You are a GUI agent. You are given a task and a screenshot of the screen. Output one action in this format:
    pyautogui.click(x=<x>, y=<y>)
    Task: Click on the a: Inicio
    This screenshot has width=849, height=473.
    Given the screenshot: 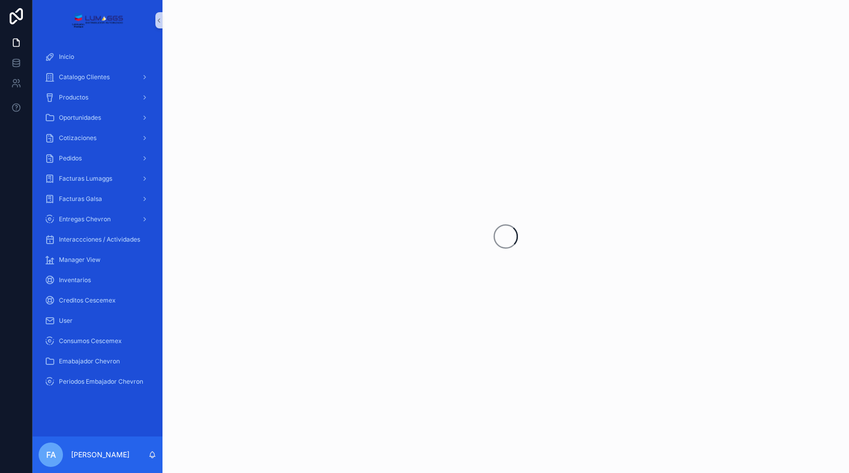 What is the action you would take?
    pyautogui.click(x=98, y=57)
    